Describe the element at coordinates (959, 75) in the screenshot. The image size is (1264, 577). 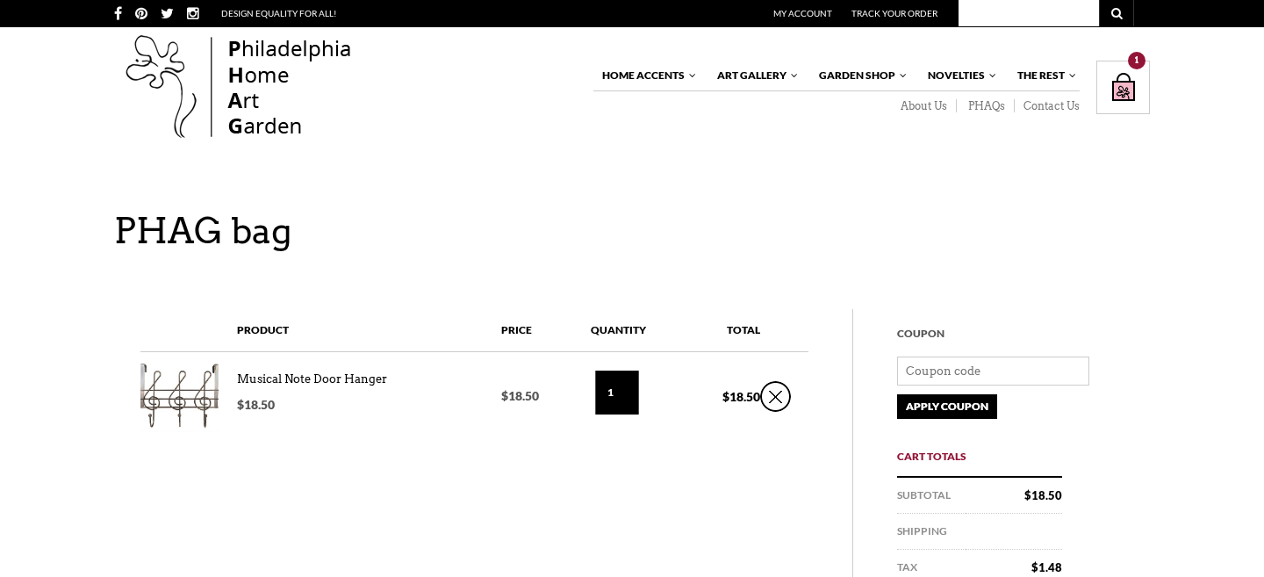
I see `a: Novelties` at that location.